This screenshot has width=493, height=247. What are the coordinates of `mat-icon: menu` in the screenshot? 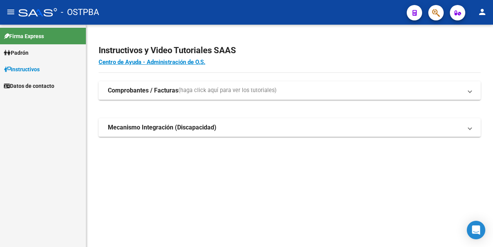 It's located at (11, 12).